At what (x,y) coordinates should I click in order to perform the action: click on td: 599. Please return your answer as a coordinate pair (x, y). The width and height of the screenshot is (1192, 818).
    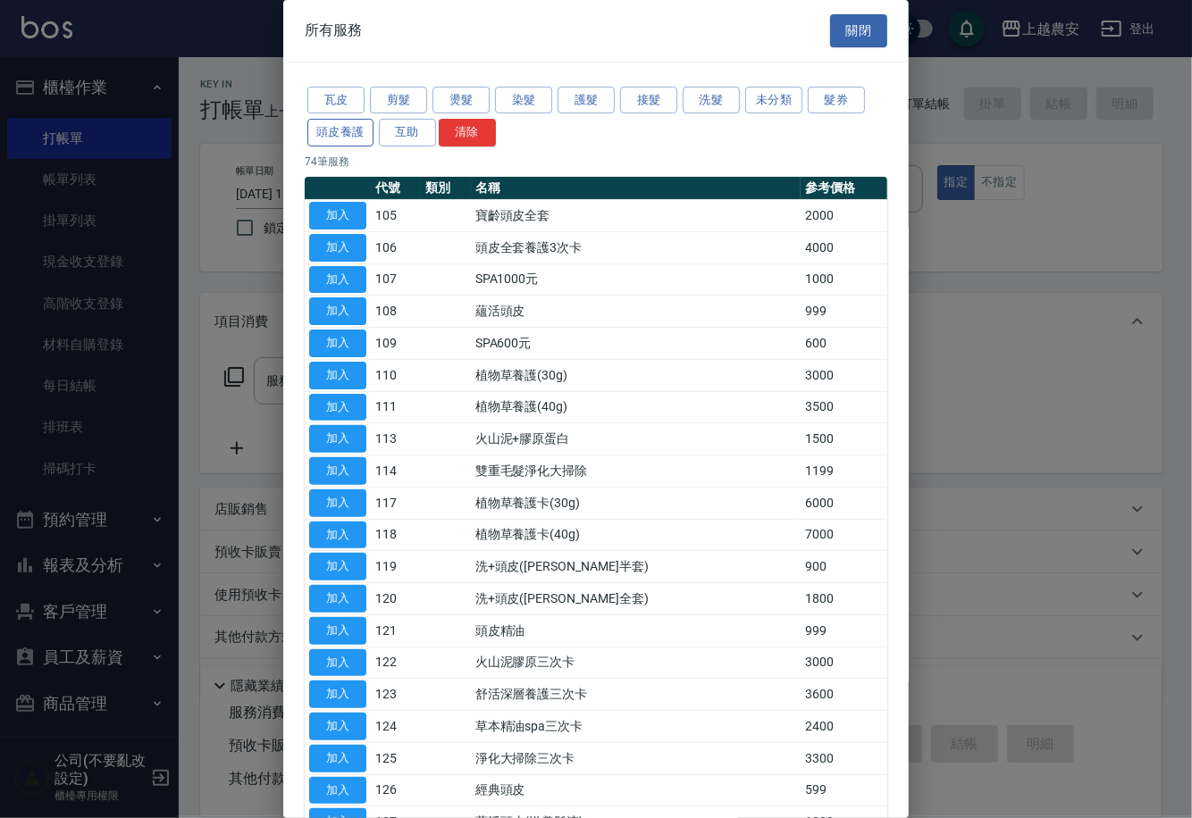
    Looking at the image, I should click on (843, 791).